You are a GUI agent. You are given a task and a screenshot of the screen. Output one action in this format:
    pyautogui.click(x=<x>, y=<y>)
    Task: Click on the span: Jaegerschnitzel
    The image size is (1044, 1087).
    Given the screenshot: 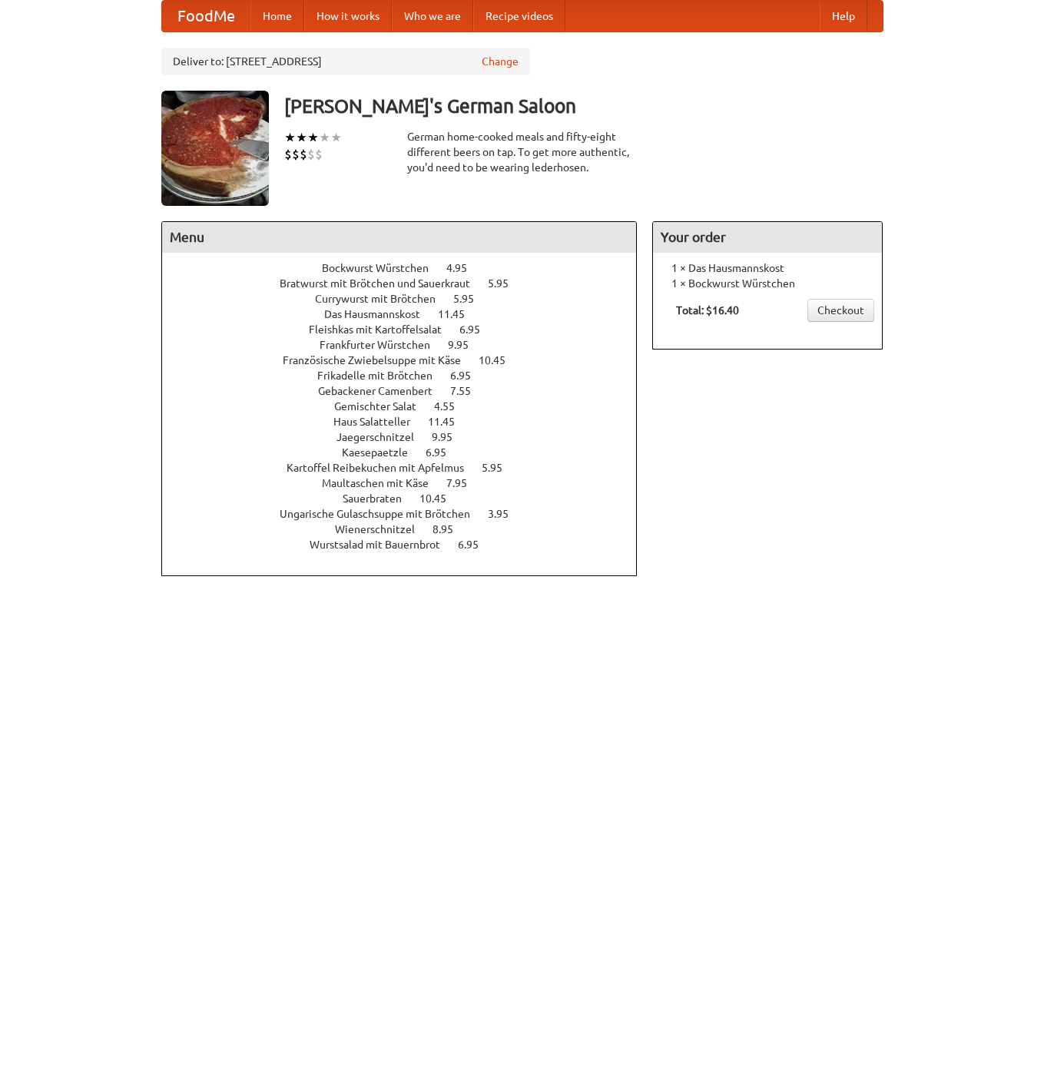 What is the action you would take?
    pyautogui.click(x=382, y=437)
    